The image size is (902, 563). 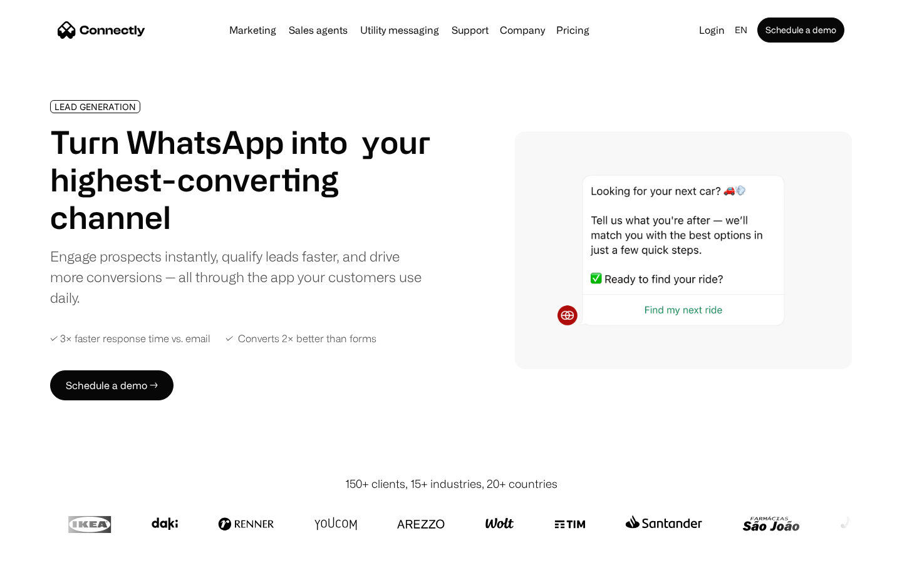 I want to click on a: Schedule a demo →, so click(x=111, y=386).